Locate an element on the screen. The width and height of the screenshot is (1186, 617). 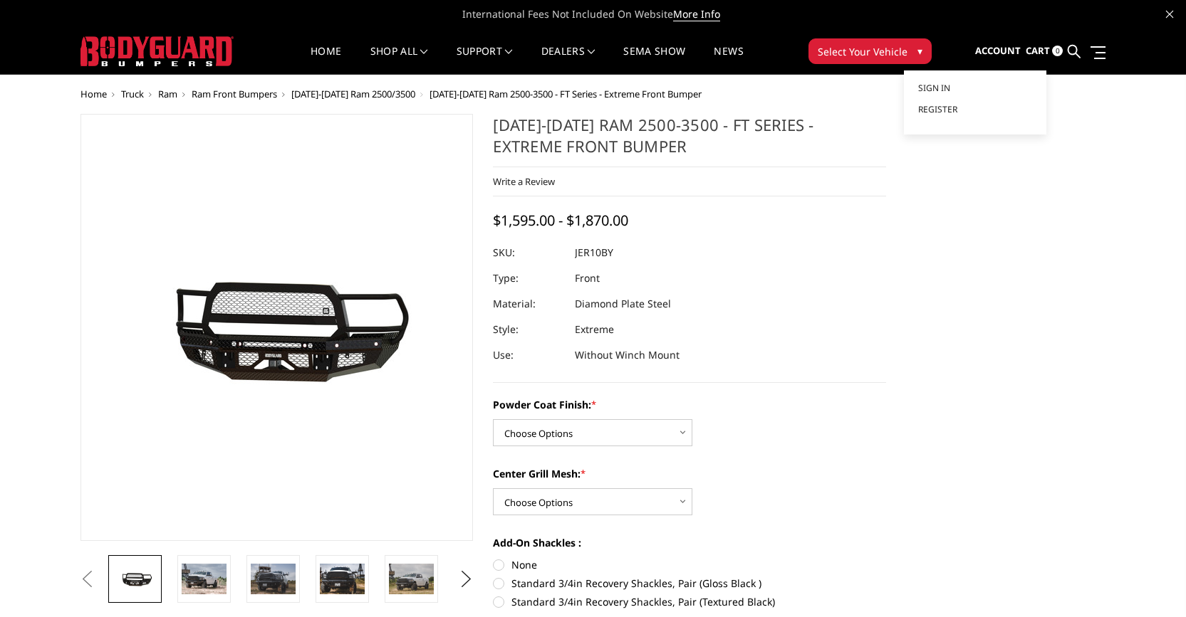
span: Register is located at coordinates (937, 109).